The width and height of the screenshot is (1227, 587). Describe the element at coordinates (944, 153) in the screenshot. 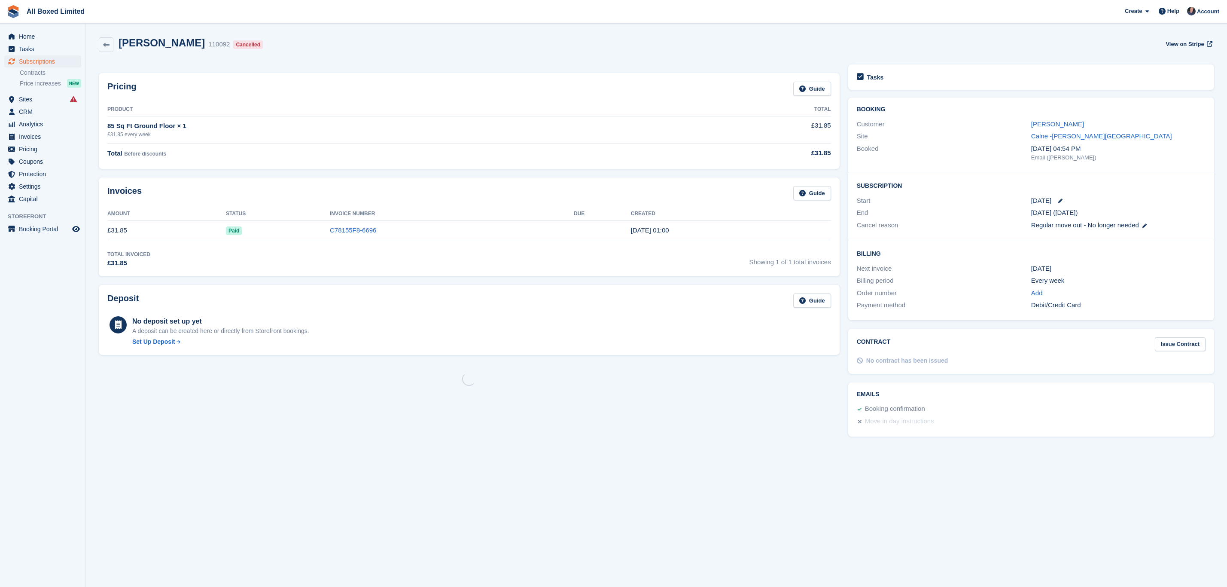

I see `div: Booked` at that location.